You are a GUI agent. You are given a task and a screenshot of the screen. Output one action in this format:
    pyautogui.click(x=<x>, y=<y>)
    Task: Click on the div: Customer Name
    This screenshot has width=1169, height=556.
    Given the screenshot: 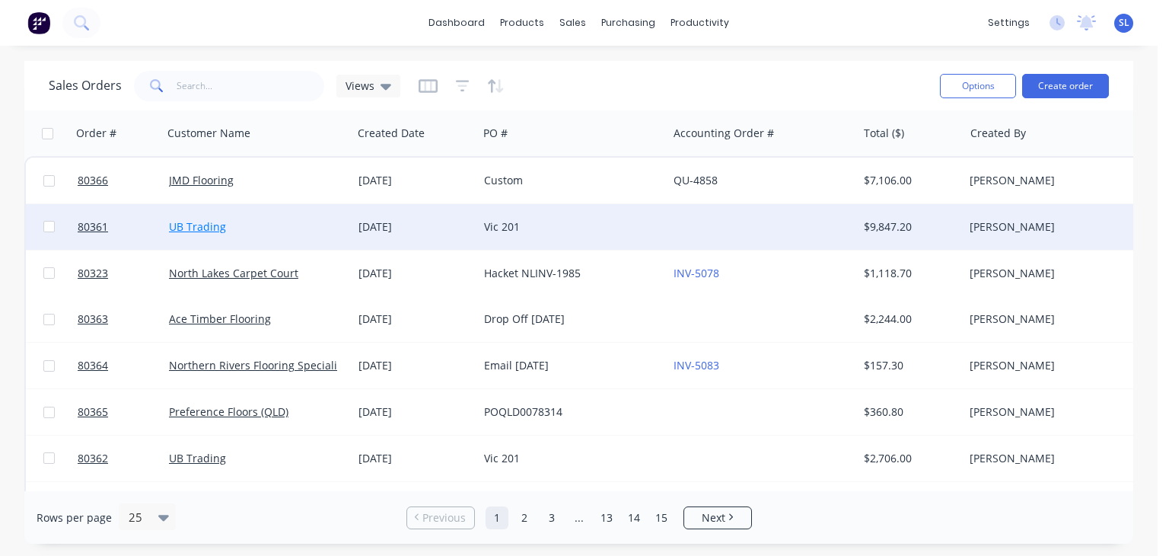 What is the action you would take?
    pyautogui.click(x=209, y=133)
    